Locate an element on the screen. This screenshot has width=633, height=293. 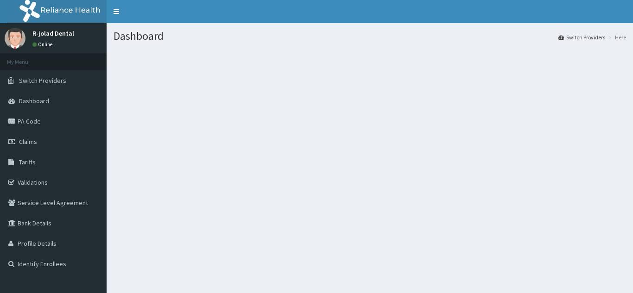
img: User Image is located at coordinates (15, 38).